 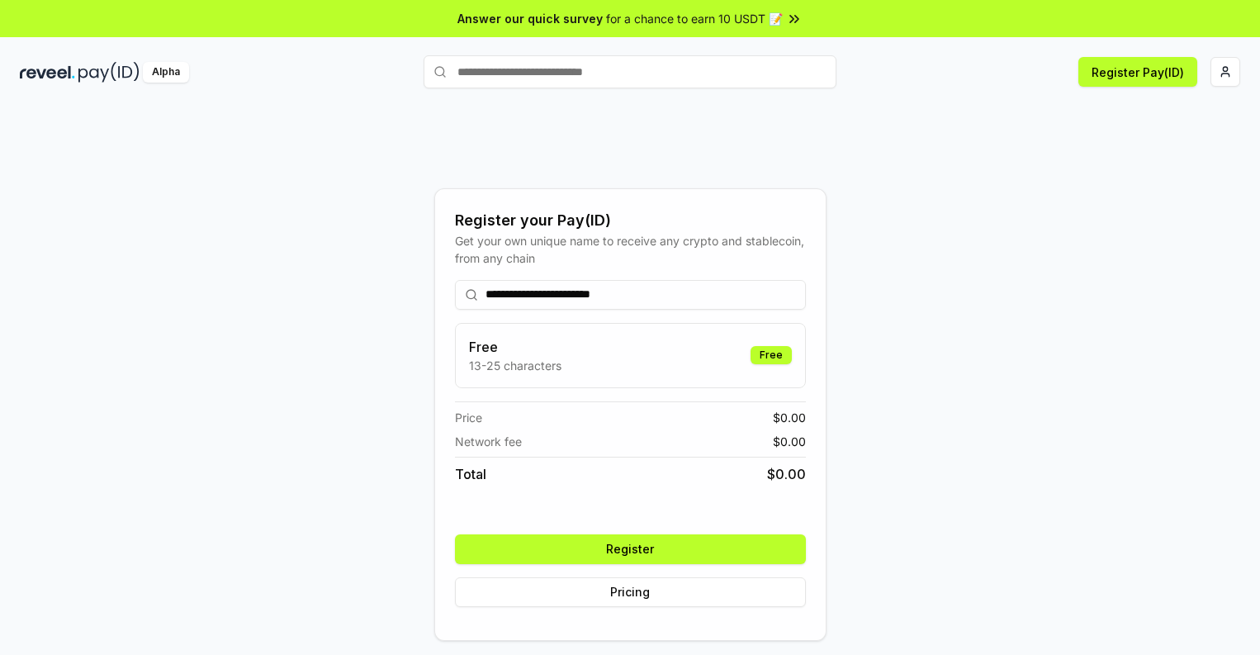 What do you see at coordinates (515, 347) in the screenshot?
I see `h3: Free` at bounding box center [515, 347].